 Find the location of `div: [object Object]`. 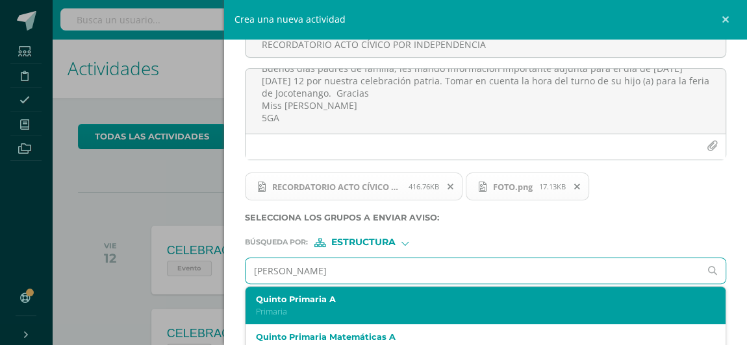

div: [object Object] is located at coordinates (363, 243).